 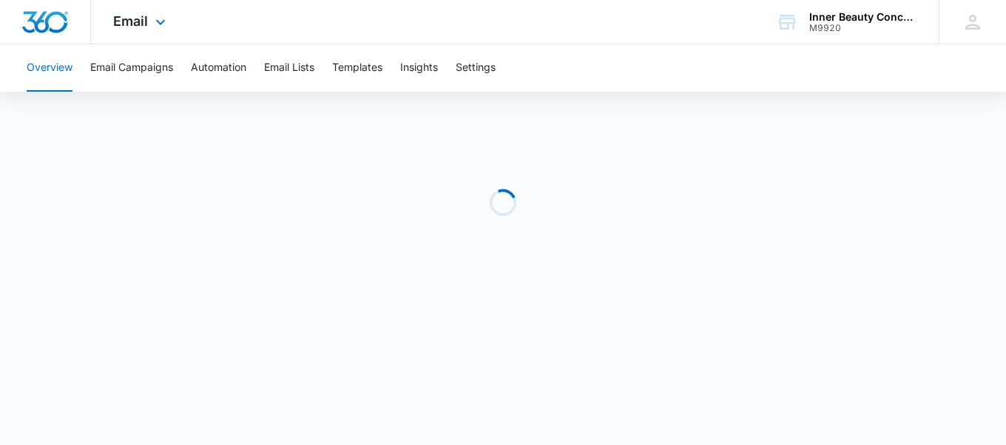 What do you see at coordinates (863, 17) in the screenshot?
I see `div: account name` at bounding box center [863, 17].